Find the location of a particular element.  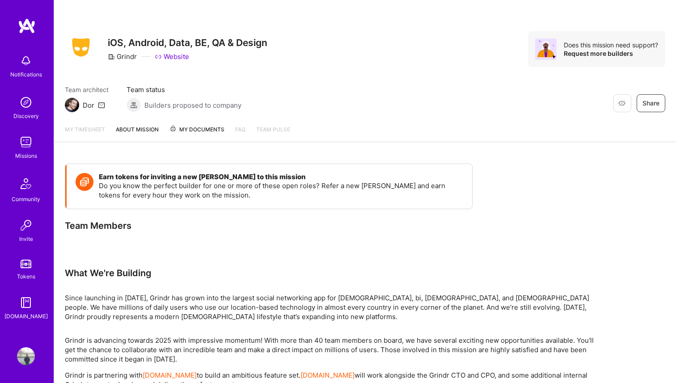

i: icon Mail is located at coordinates (101, 105).